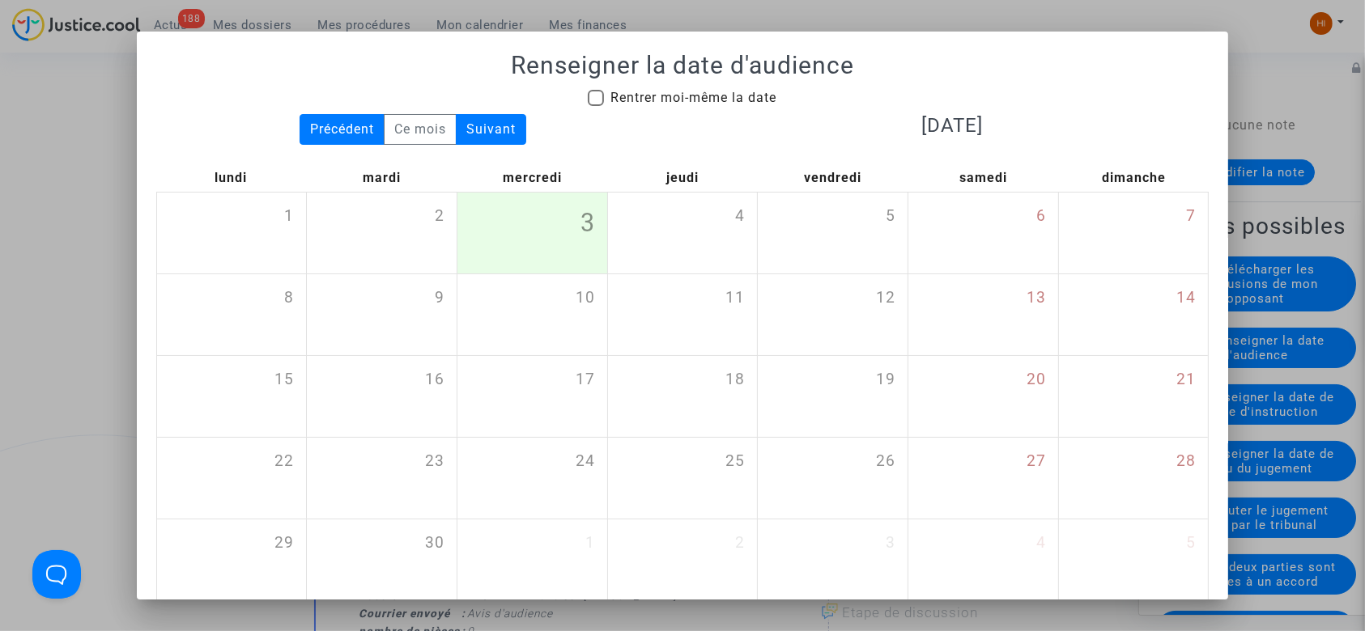 The height and width of the screenshot is (631, 1365). What do you see at coordinates (381, 178) in the screenshot?
I see `div: mardi` at bounding box center [381, 178].